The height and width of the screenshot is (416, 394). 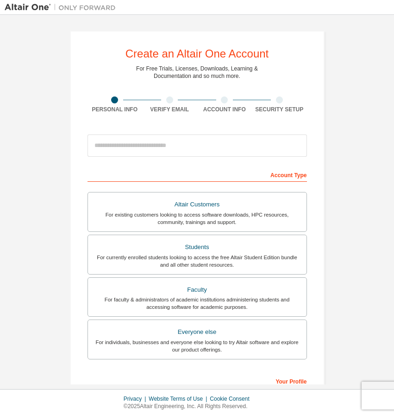 I want to click on div: Altair Customers, so click(x=197, y=204).